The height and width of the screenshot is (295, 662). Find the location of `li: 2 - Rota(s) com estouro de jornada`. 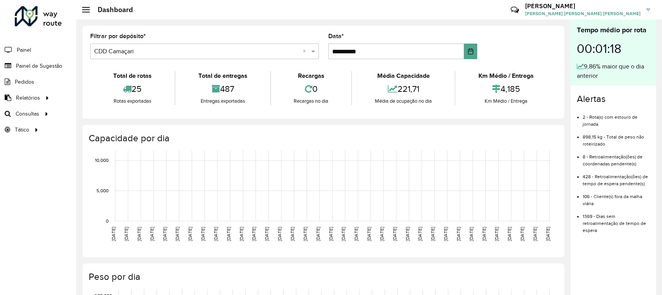

li: 2 - Rota(s) com estouro de jornada is located at coordinates (616, 117).